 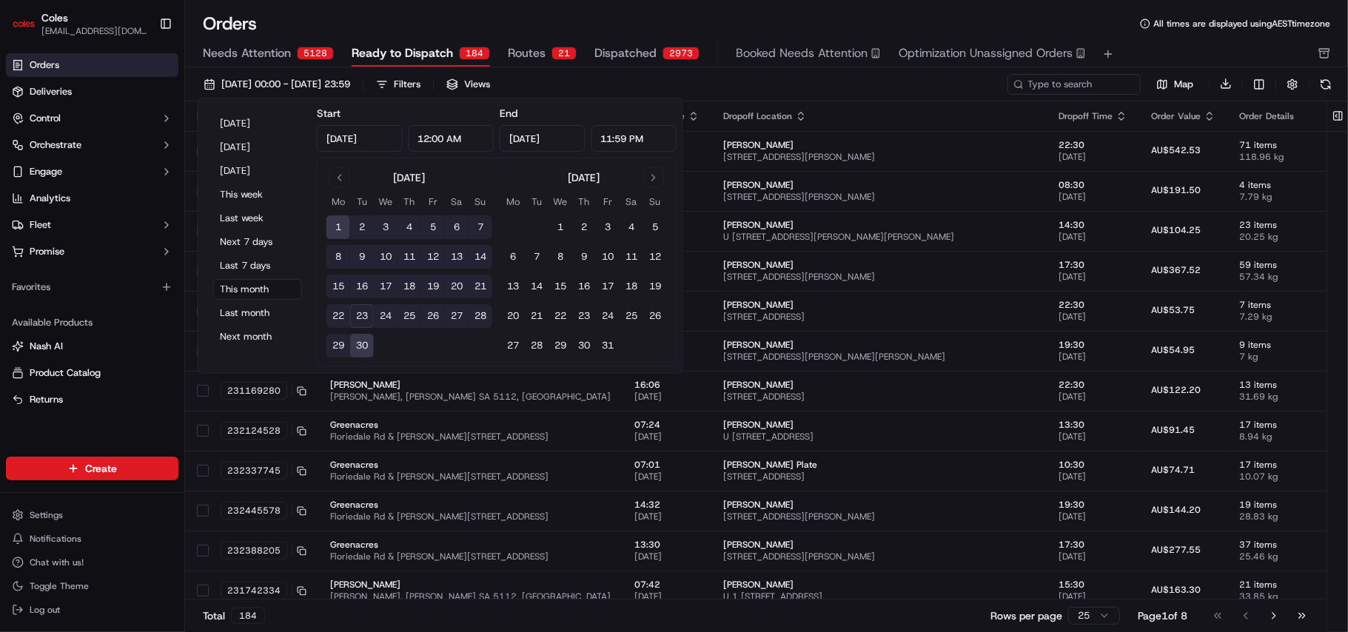 What do you see at coordinates (56, 145) in the screenshot?
I see `span: Orchestrate` at bounding box center [56, 145].